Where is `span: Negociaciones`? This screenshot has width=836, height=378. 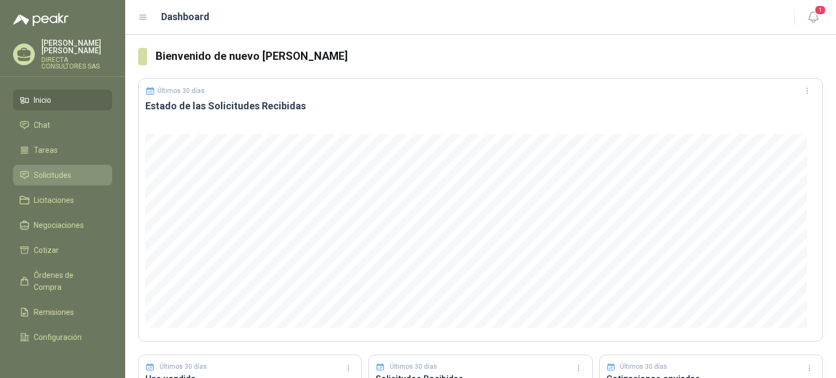 span: Negociaciones is located at coordinates (59, 225).